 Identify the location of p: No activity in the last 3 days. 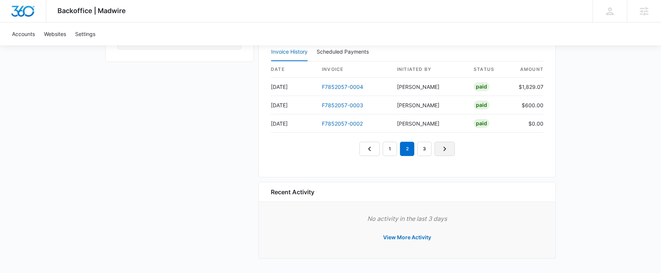
(407, 219).